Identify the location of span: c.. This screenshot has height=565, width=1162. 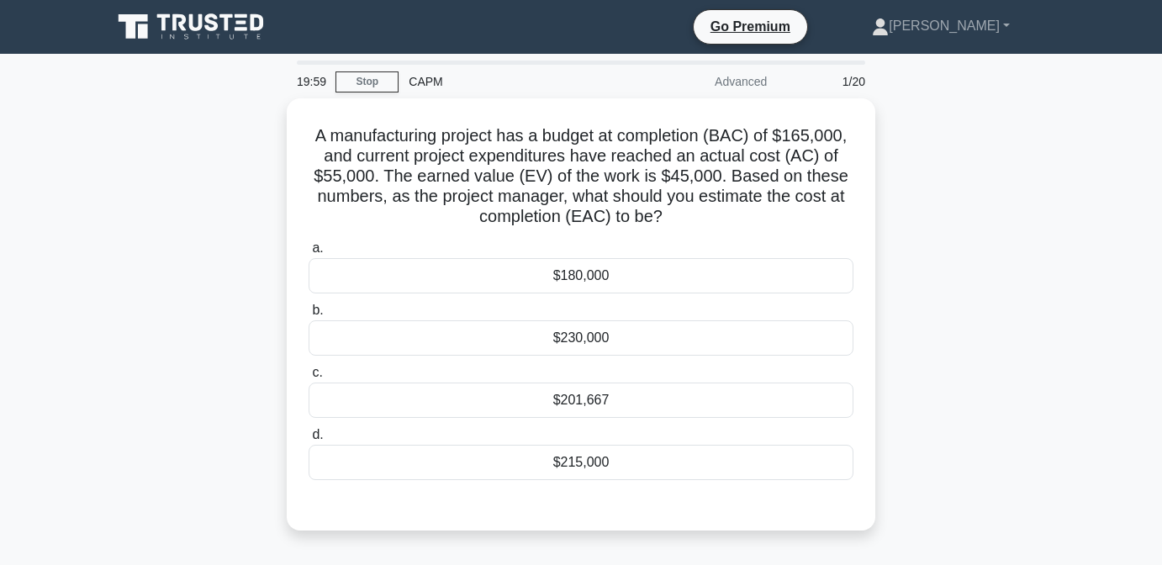
(317, 372).